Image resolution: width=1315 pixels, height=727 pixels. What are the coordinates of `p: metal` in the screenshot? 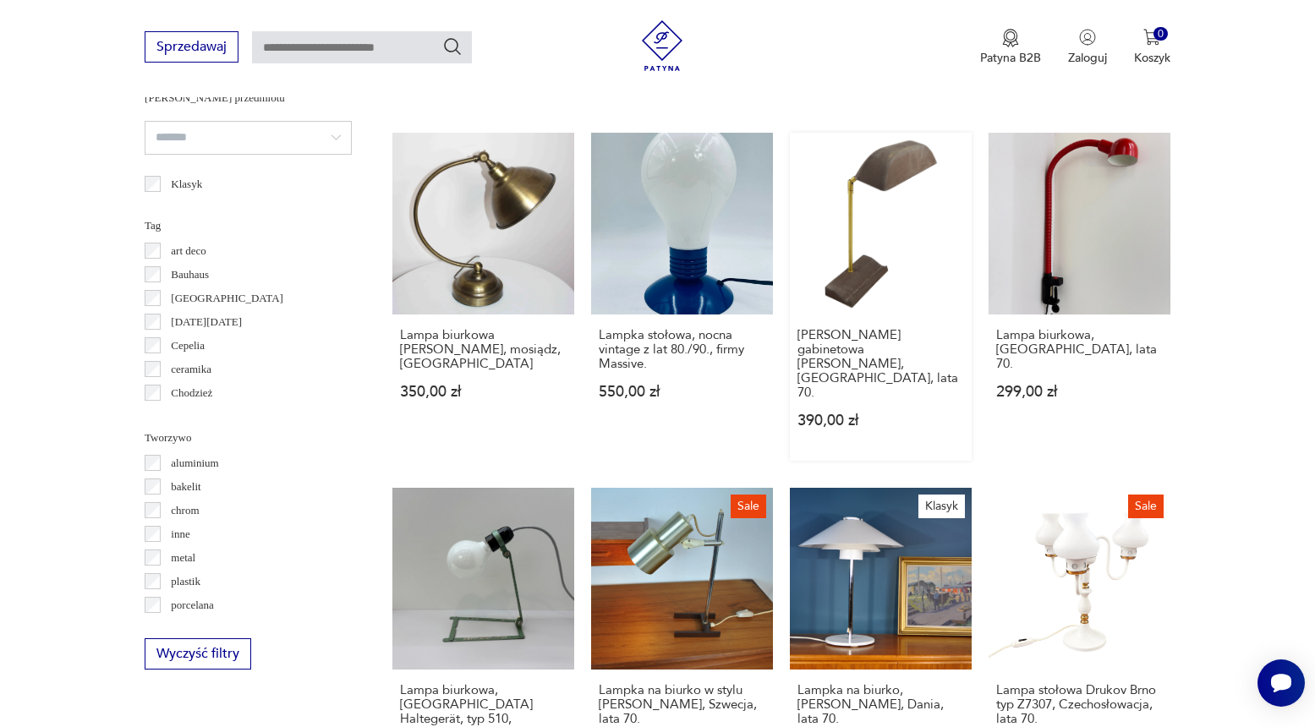 It's located at (183, 558).